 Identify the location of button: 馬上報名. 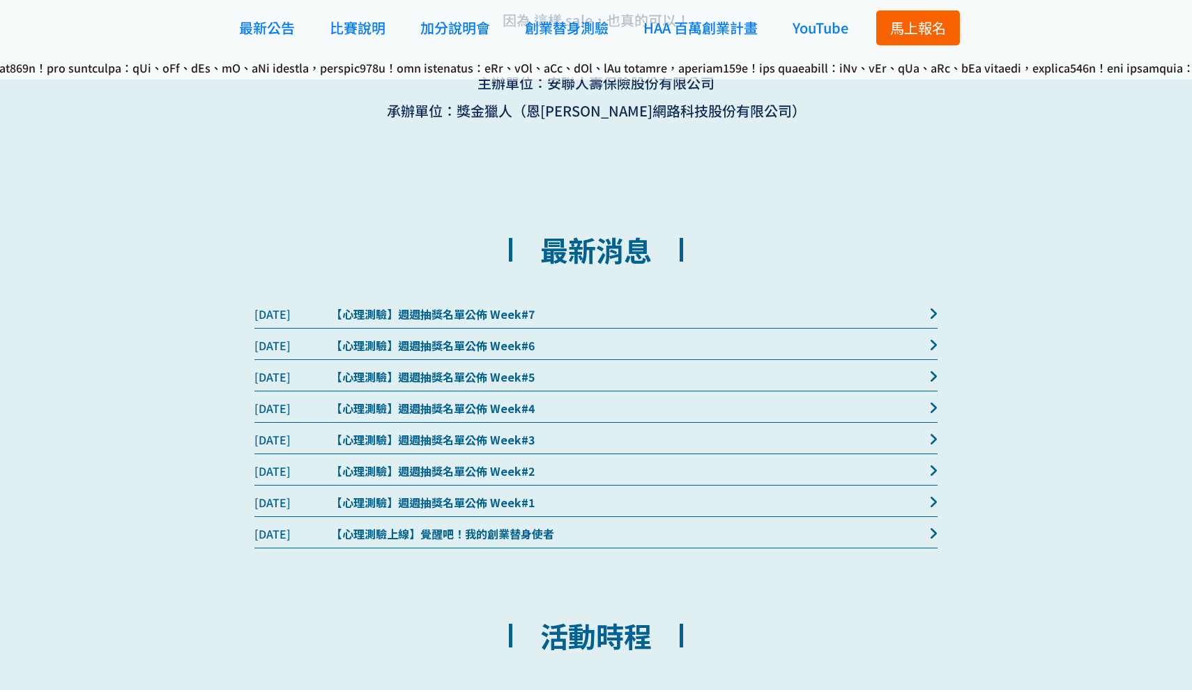
(918, 28).